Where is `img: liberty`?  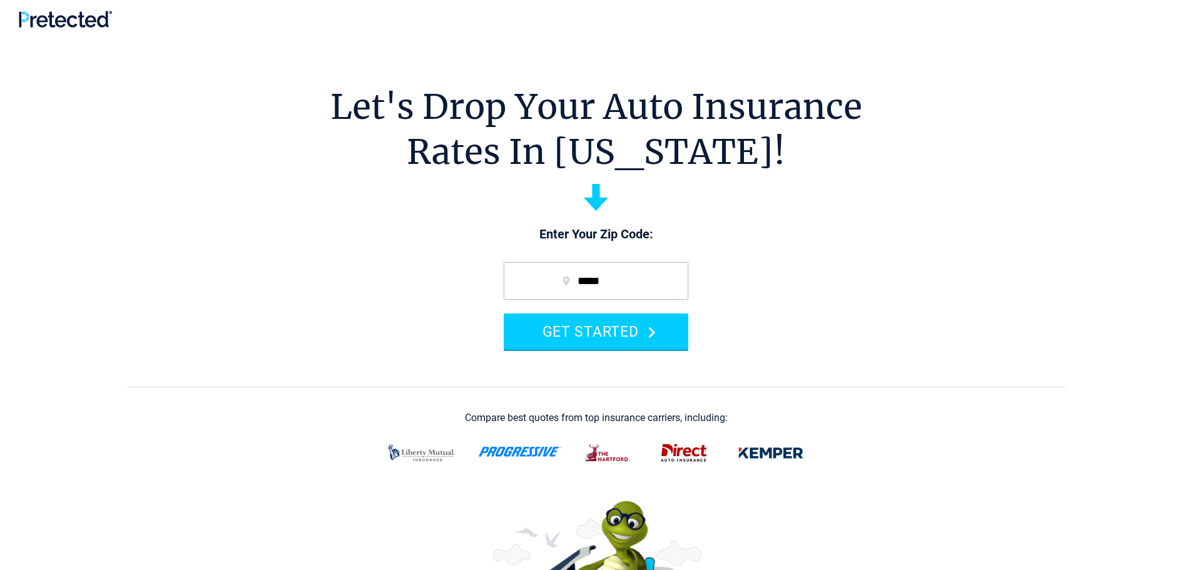
img: liberty is located at coordinates (422, 453).